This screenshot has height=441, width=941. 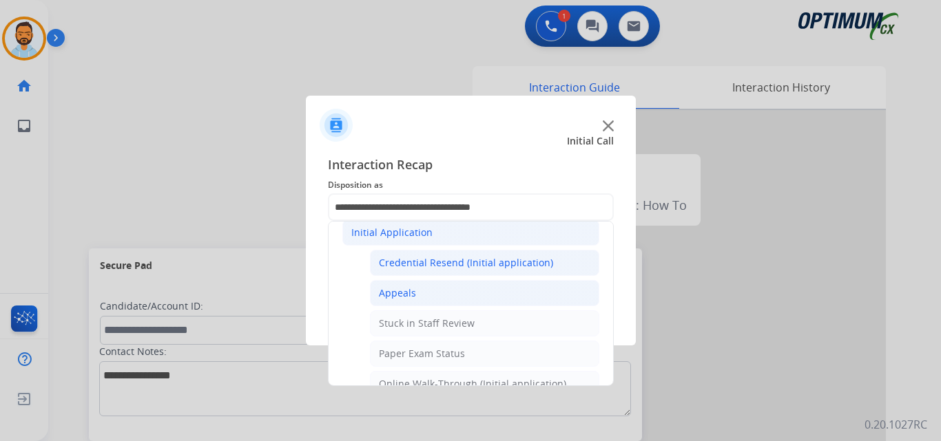 I want to click on div: Stuck in Staff Review, so click(x=426, y=324).